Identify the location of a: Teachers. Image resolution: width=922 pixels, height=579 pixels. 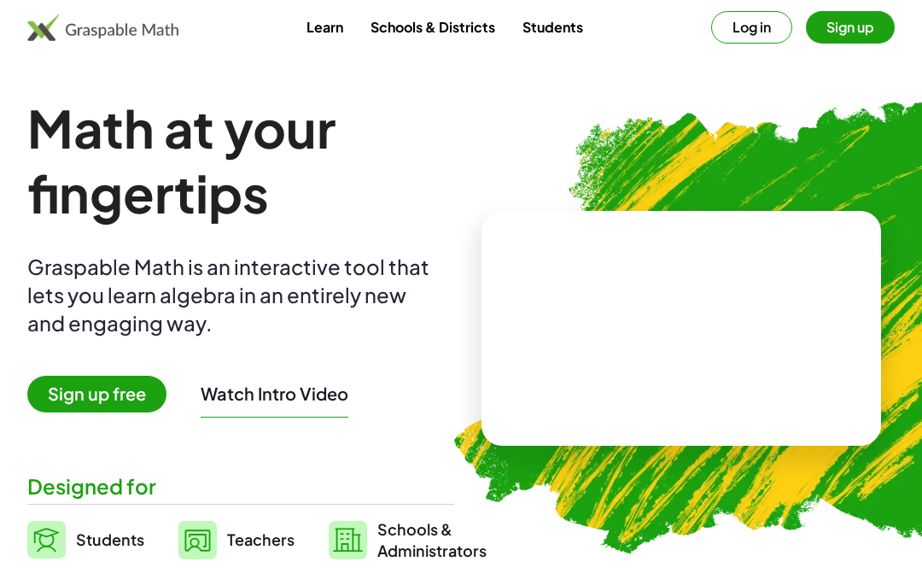
(237, 540).